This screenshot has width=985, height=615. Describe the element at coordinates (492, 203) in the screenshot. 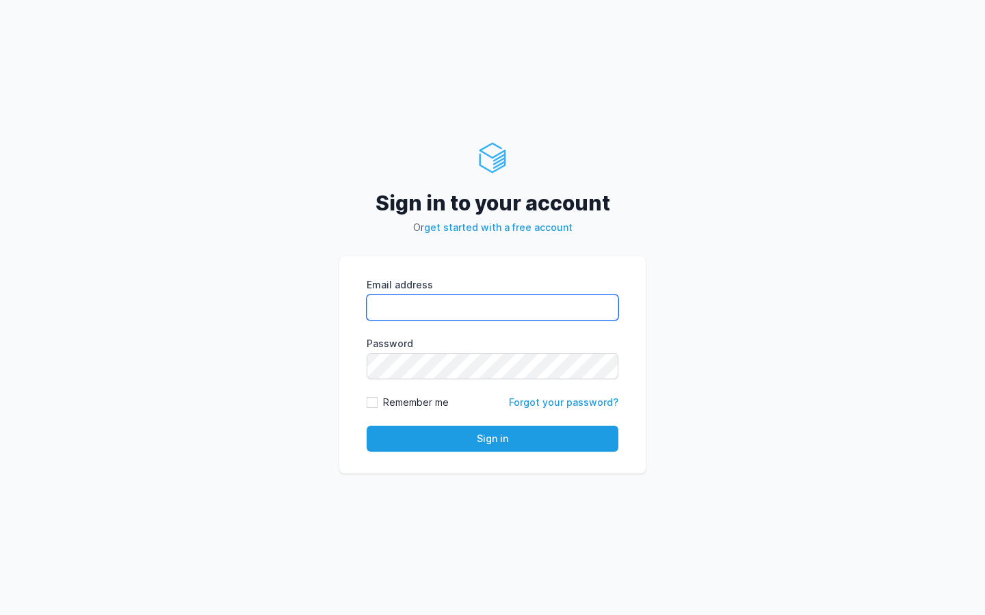

I see `h2: Sign in to your account` at that location.